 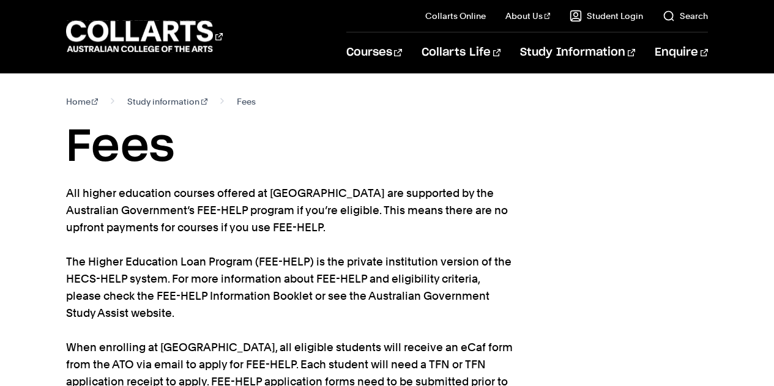 I want to click on a: Enquire, so click(x=681, y=53).